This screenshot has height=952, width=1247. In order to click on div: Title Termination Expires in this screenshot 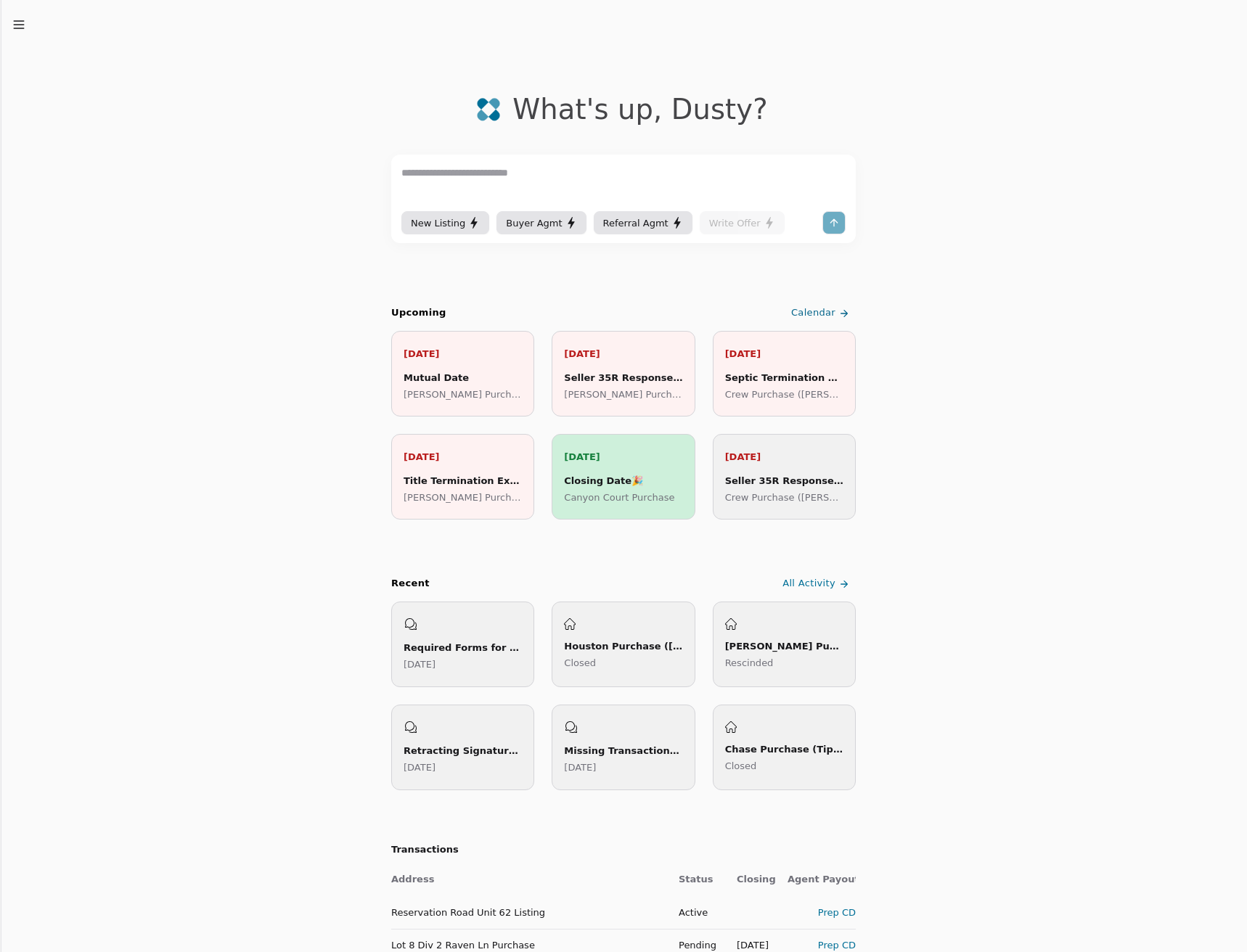, I will do `click(462, 480)`.